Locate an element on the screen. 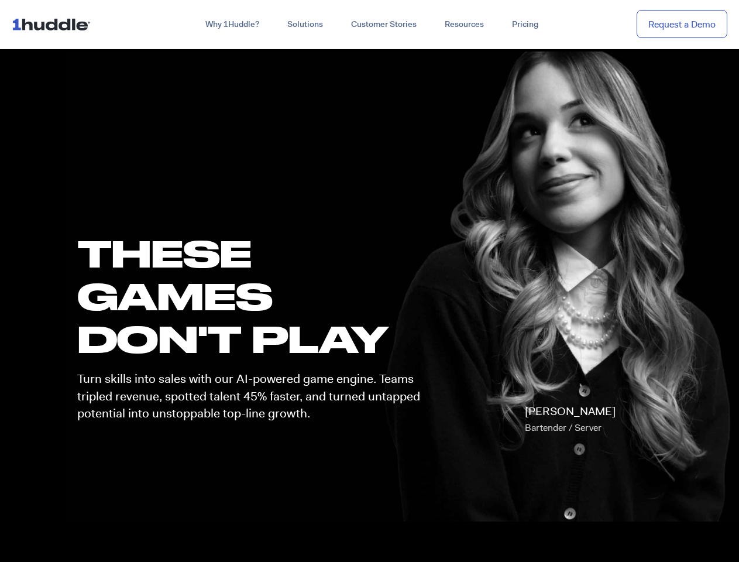  p: Turn skills into sales with our AI-powered game engine. Teams tripled revenue, spotted talent 45%... is located at coordinates (254, 396).